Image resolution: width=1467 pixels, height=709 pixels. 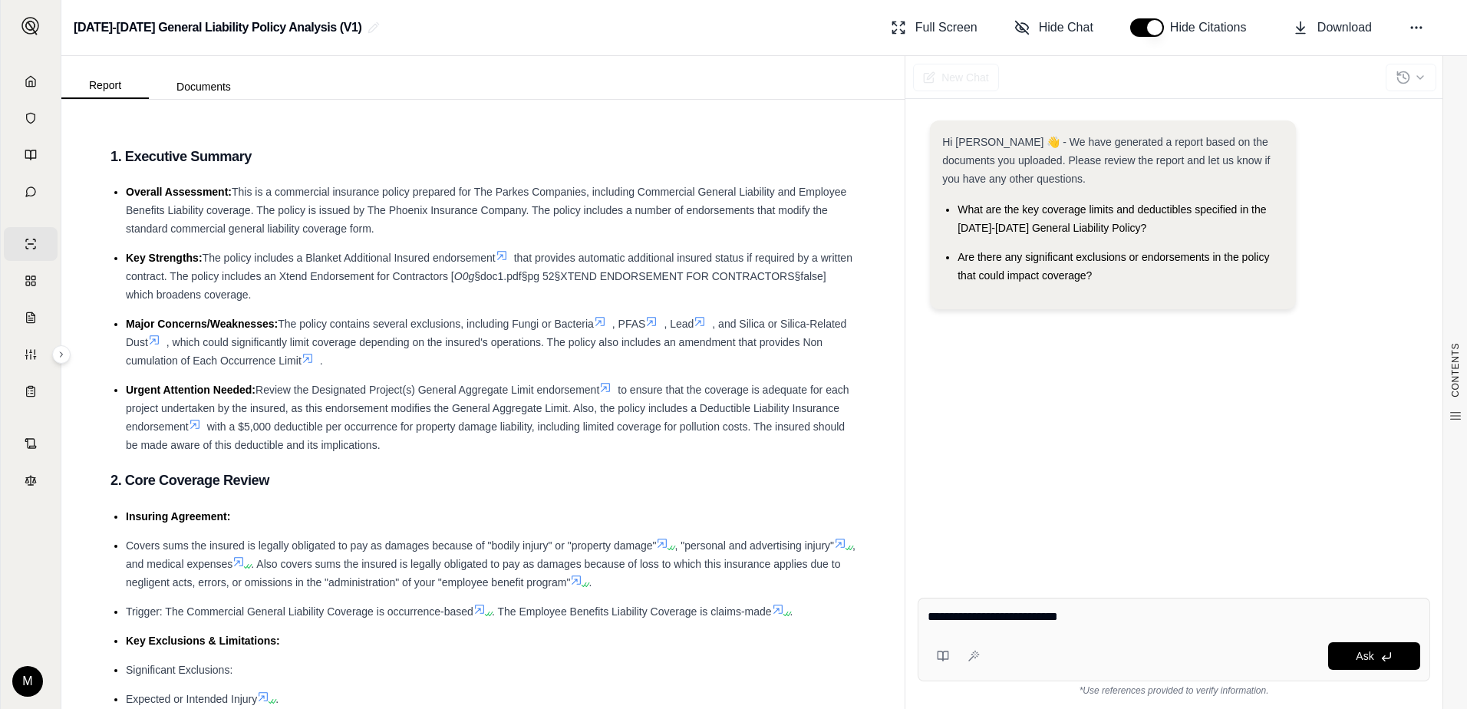 What do you see at coordinates (190, 390) in the screenshot?
I see `span: Urgent Attention Needed:` at bounding box center [190, 390].